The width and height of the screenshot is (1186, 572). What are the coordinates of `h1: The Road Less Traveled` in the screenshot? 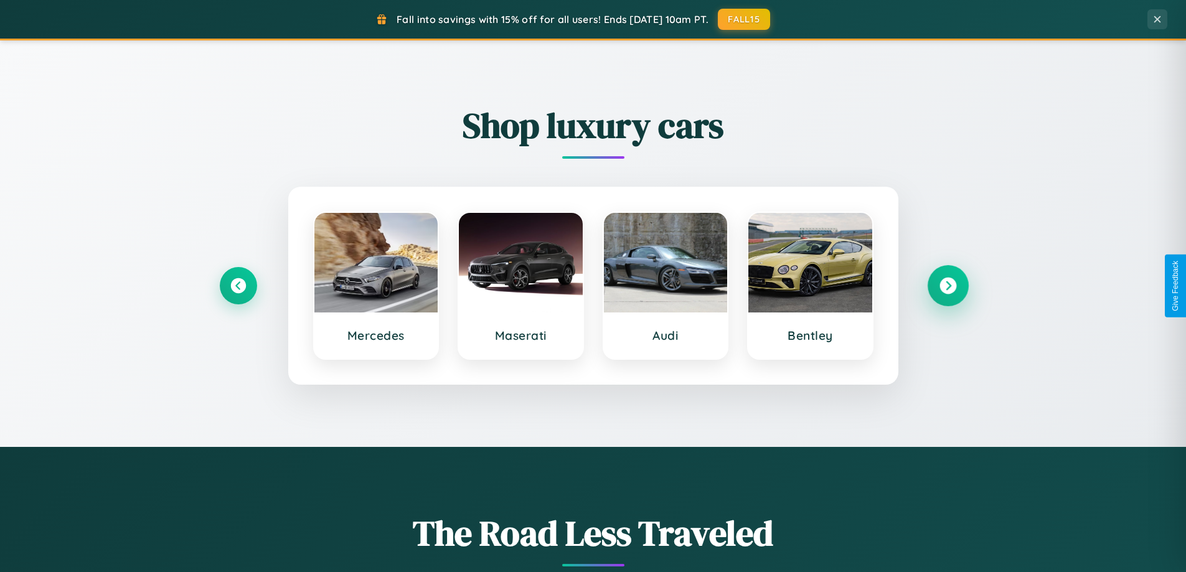 It's located at (593, 533).